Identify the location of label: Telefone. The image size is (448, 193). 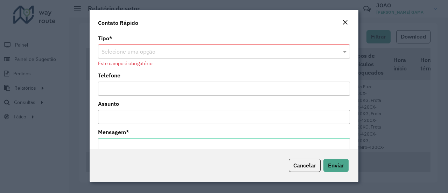
(109, 75).